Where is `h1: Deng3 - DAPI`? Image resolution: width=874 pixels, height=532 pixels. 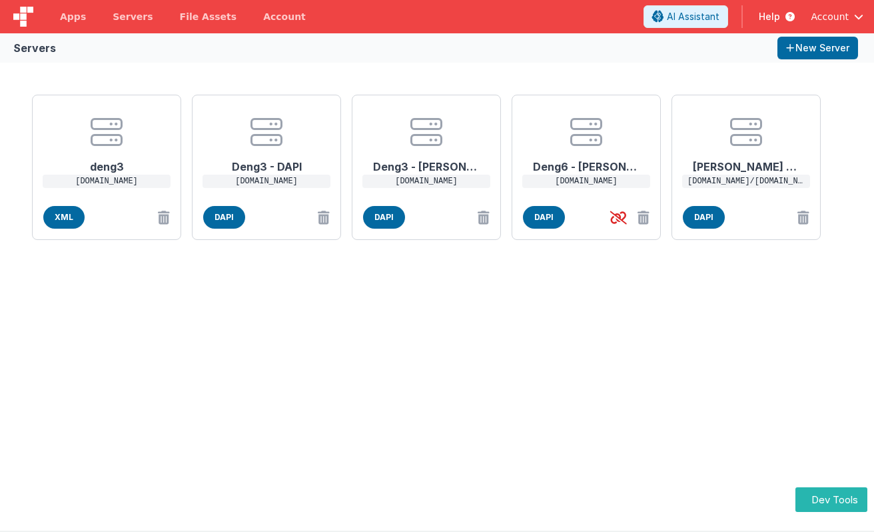 h1: Deng3 - DAPI is located at coordinates (266, 161).